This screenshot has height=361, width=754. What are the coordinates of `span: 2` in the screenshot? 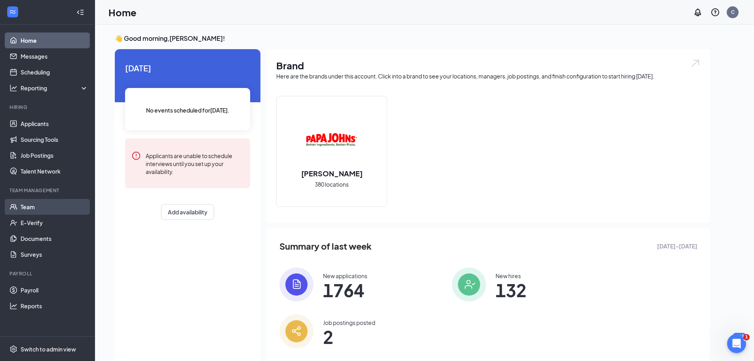 It's located at (349, 336).